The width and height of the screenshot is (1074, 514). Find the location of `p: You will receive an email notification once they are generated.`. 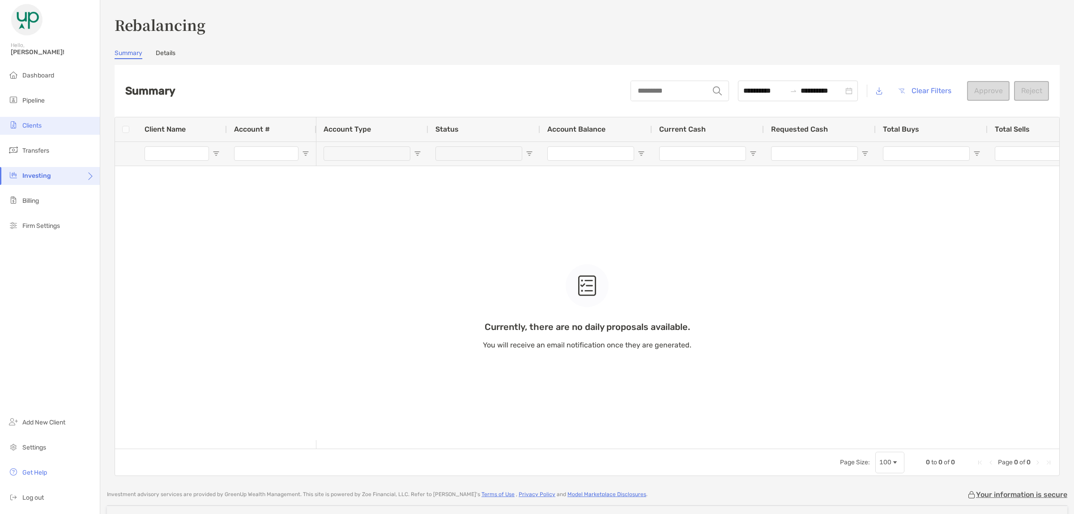

p: You will receive an email notification once they are generated. is located at coordinates (587, 345).